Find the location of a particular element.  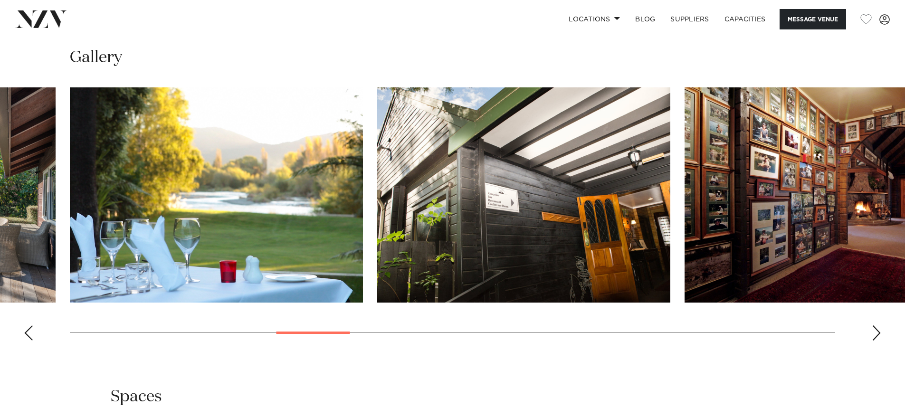

swiper-slide: 8 / 26 is located at coordinates (216, 195).